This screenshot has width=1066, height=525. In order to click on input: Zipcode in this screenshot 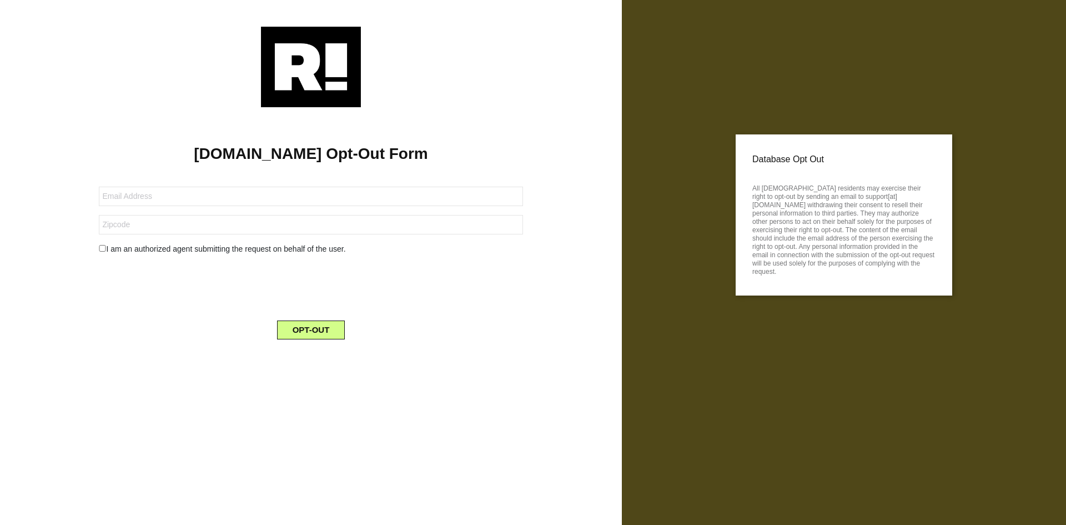, I will do `click(310, 224)`.